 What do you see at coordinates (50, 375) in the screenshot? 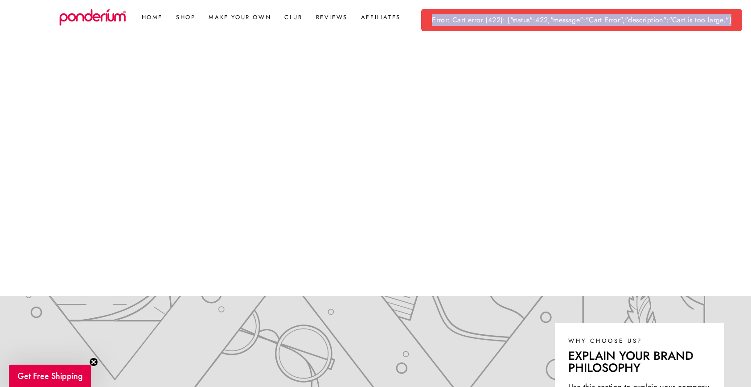
I see `span: Get Free Shipping` at bounding box center [50, 375].